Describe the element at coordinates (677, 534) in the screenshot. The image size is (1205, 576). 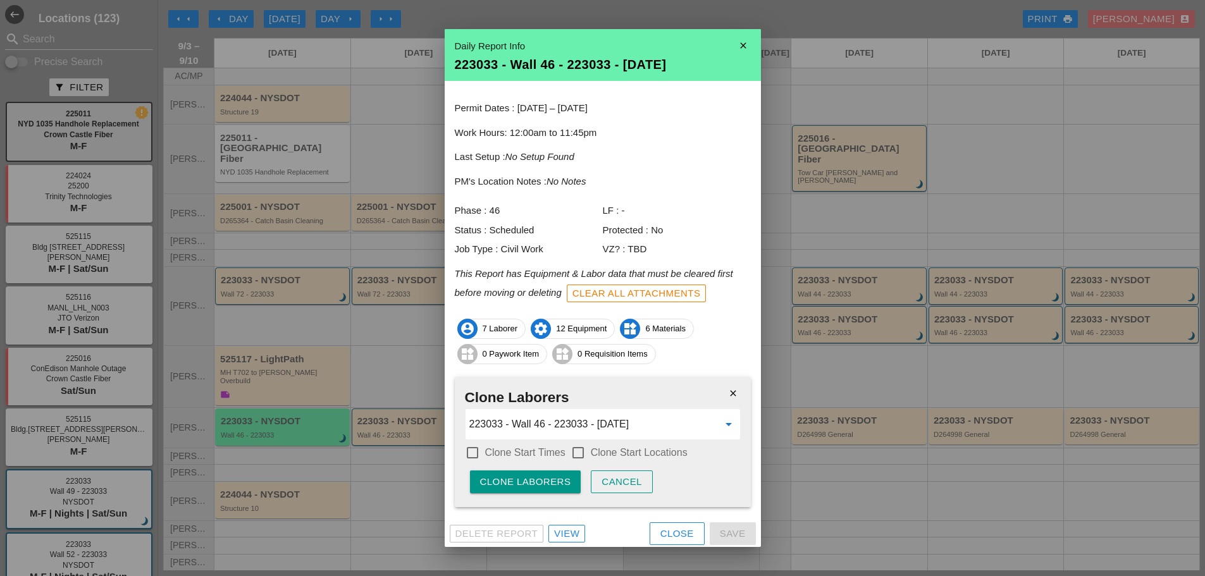
I see `div: Close` at that location.